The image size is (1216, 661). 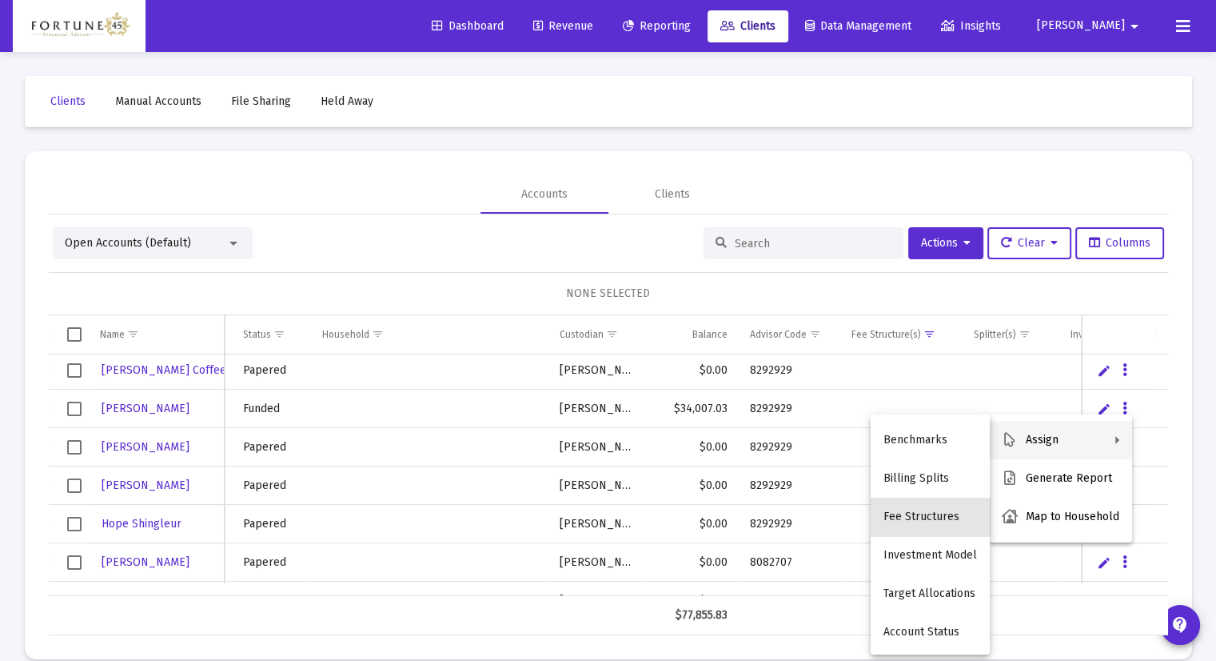 I want to click on button: Target Allocations, so click(x=930, y=593).